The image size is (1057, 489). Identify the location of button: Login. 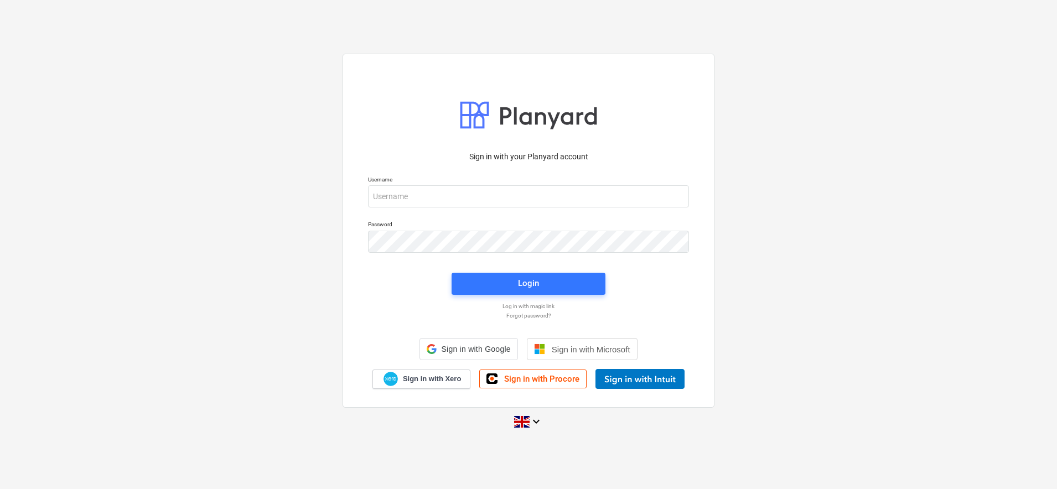
(529, 284).